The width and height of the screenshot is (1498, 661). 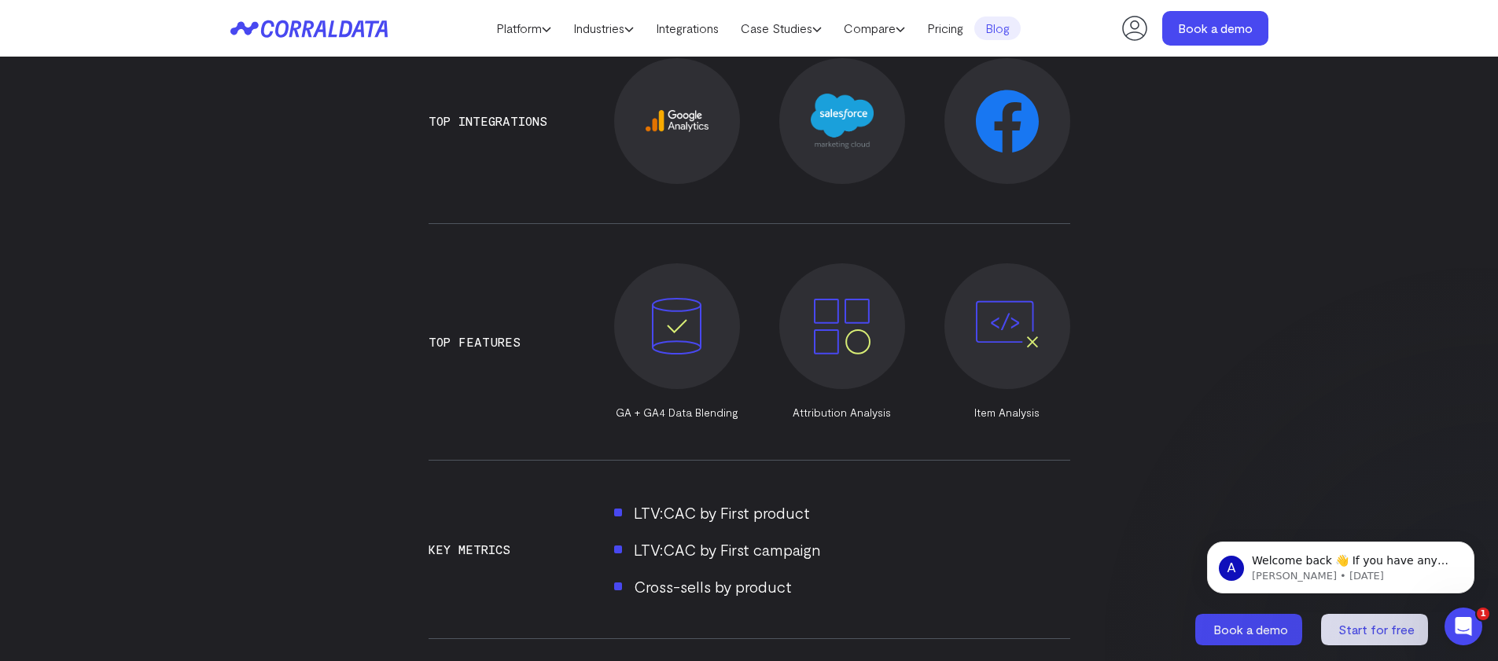 What do you see at coordinates (677, 121) in the screenshot?
I see `img: Google Analytics` at bounding box center [677, 121].